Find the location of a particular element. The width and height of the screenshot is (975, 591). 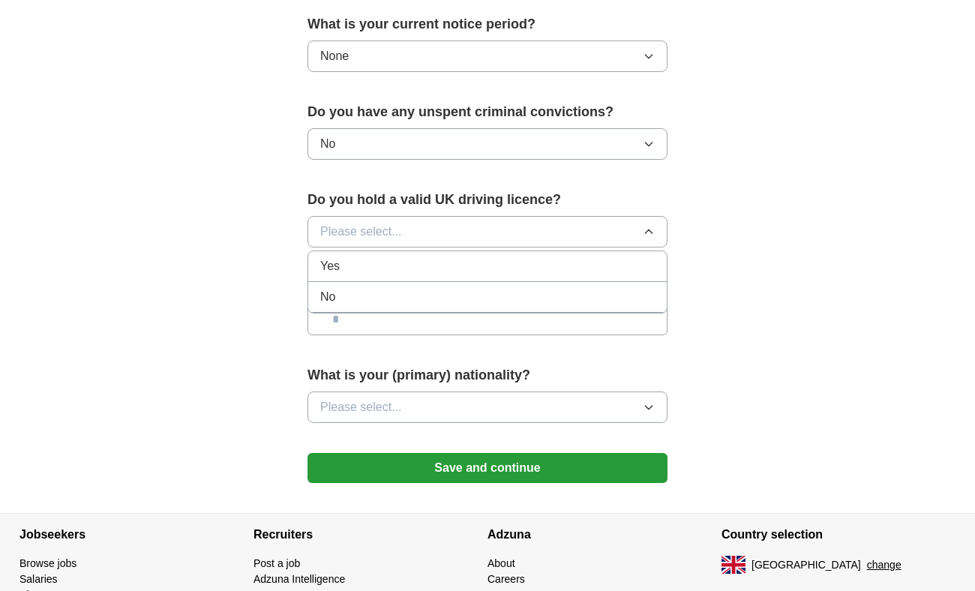

button: change is located at coordinates (884, 565).